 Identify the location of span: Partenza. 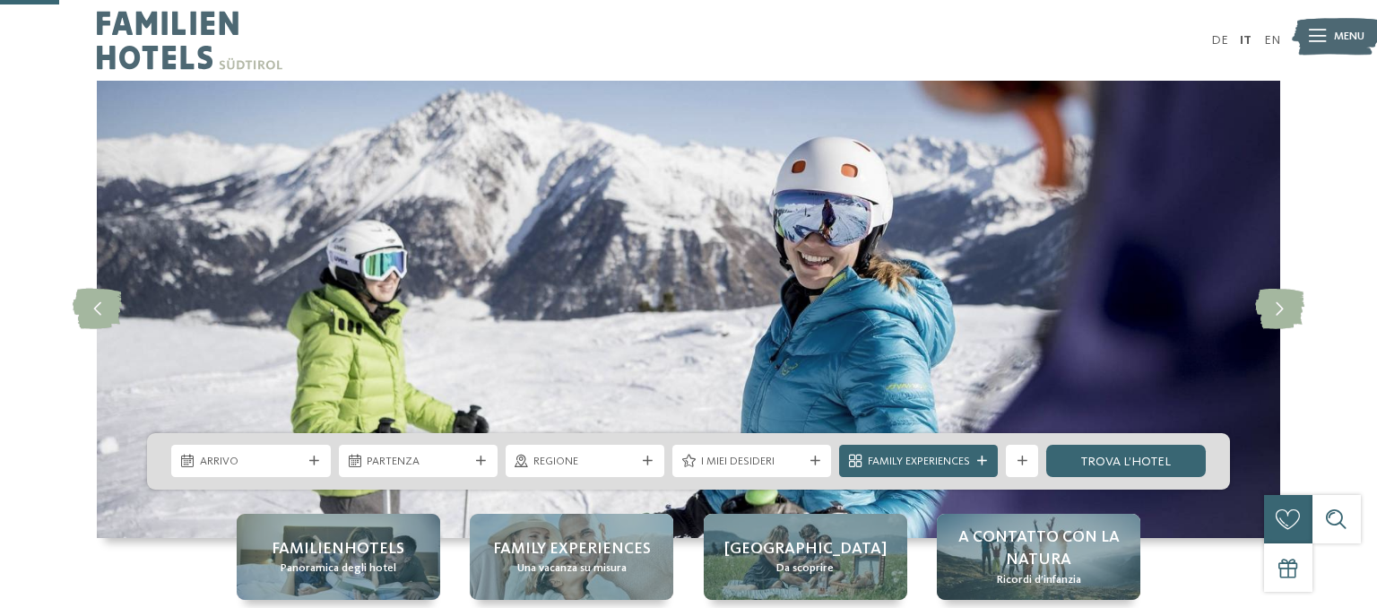
(418, 462).